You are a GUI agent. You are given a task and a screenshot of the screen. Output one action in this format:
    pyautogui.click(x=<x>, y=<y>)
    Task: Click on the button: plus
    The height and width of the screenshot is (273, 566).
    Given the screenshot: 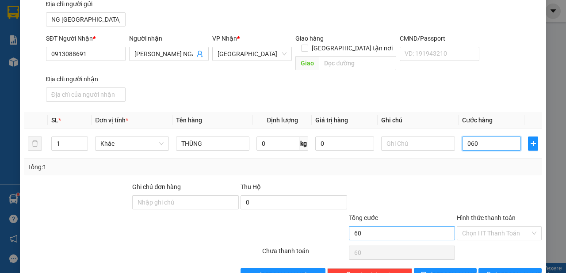 What is the action you would take?
    pyautogui.click(x=533, y=144)
    